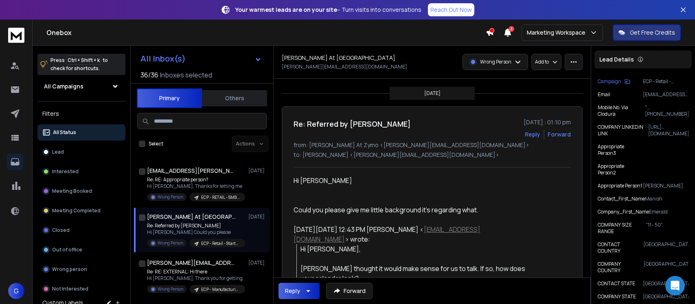  I want to click on p: Manish, so click(666, 199).